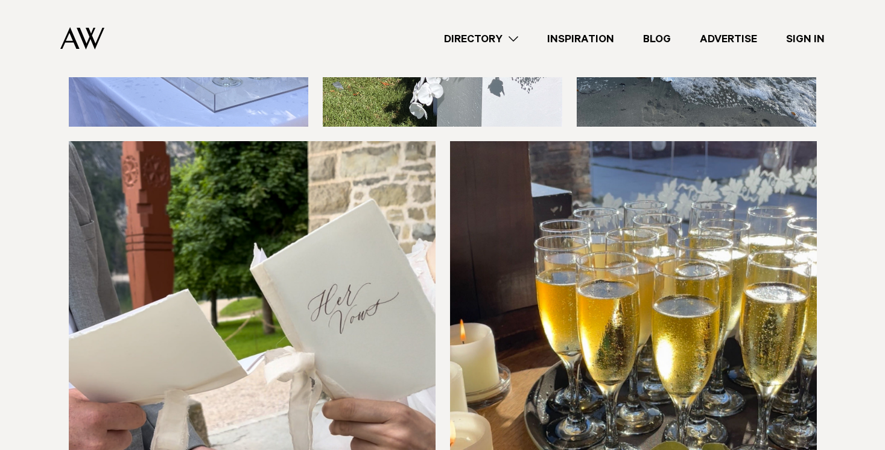  I want to click on img: Auckland Weddings Logo, so click(82, 38).